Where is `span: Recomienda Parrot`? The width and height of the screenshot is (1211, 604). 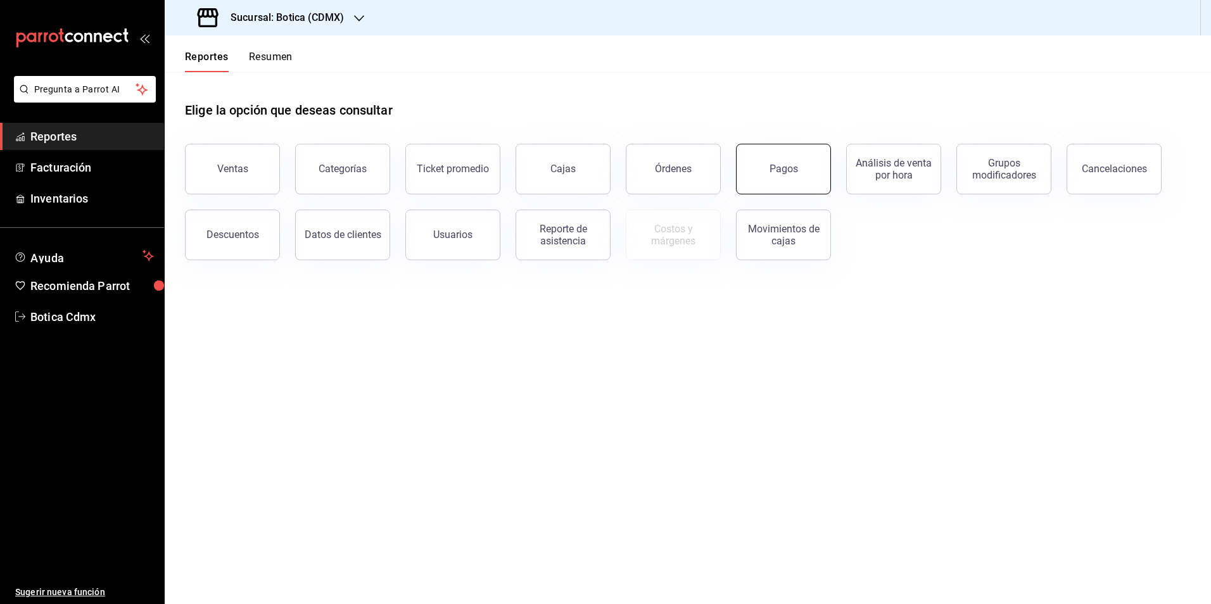 span: Recomienda Parrot is located at coordinates (92, 286).